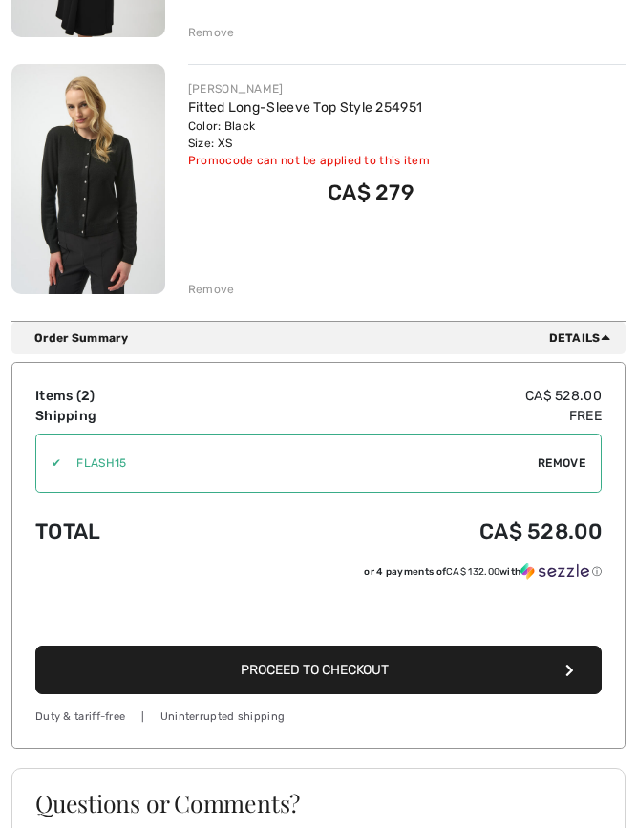 The height and width of the screenshot is (828, 637). I want to click on a: Fitted Long-Sleeve Top Style 254951, so click(306, 107).